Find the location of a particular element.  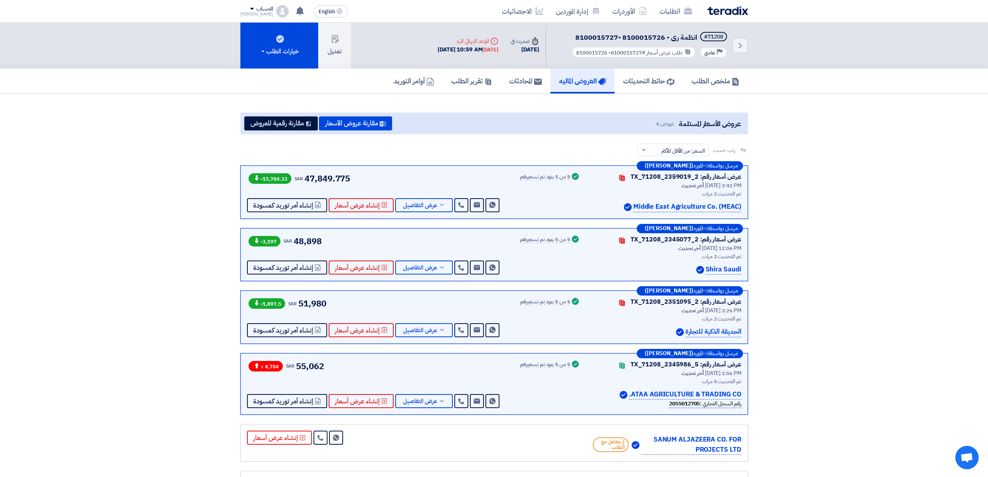

img: profile_test.png is located at coordinates (282, 11).